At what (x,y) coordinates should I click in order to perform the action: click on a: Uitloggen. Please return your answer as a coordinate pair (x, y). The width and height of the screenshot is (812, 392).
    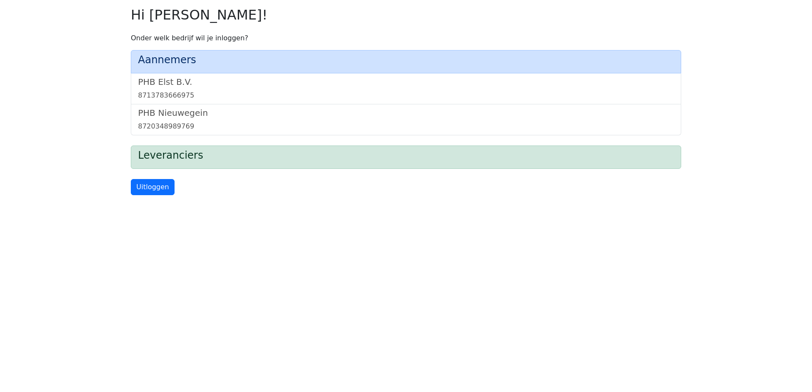
    Looking at the image, I should click on (152, 187).